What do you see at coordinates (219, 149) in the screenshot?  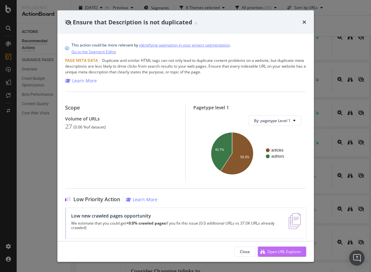 I see `text: 40.7%` at bounding box center [219, 149].